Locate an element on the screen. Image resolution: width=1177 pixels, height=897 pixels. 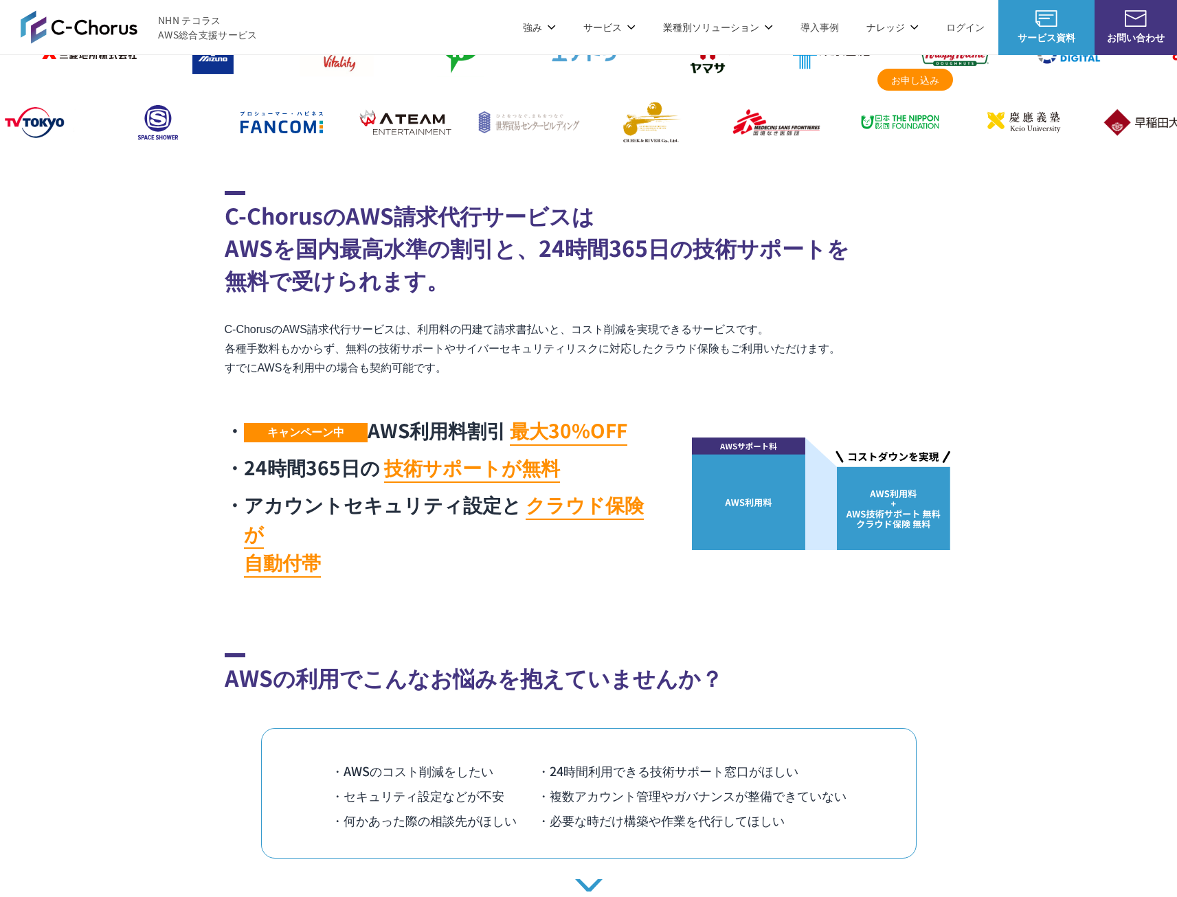
p: C-ChorusのAWS請求代行サービスは、利用料の円建て請求書払いと、コスト削減を実現できるサービスです。 各種手数料もかからず、無料の技術サポートやサイバーセキュリティリスクに対応したクラウ... is located at coordinates (589, 349).